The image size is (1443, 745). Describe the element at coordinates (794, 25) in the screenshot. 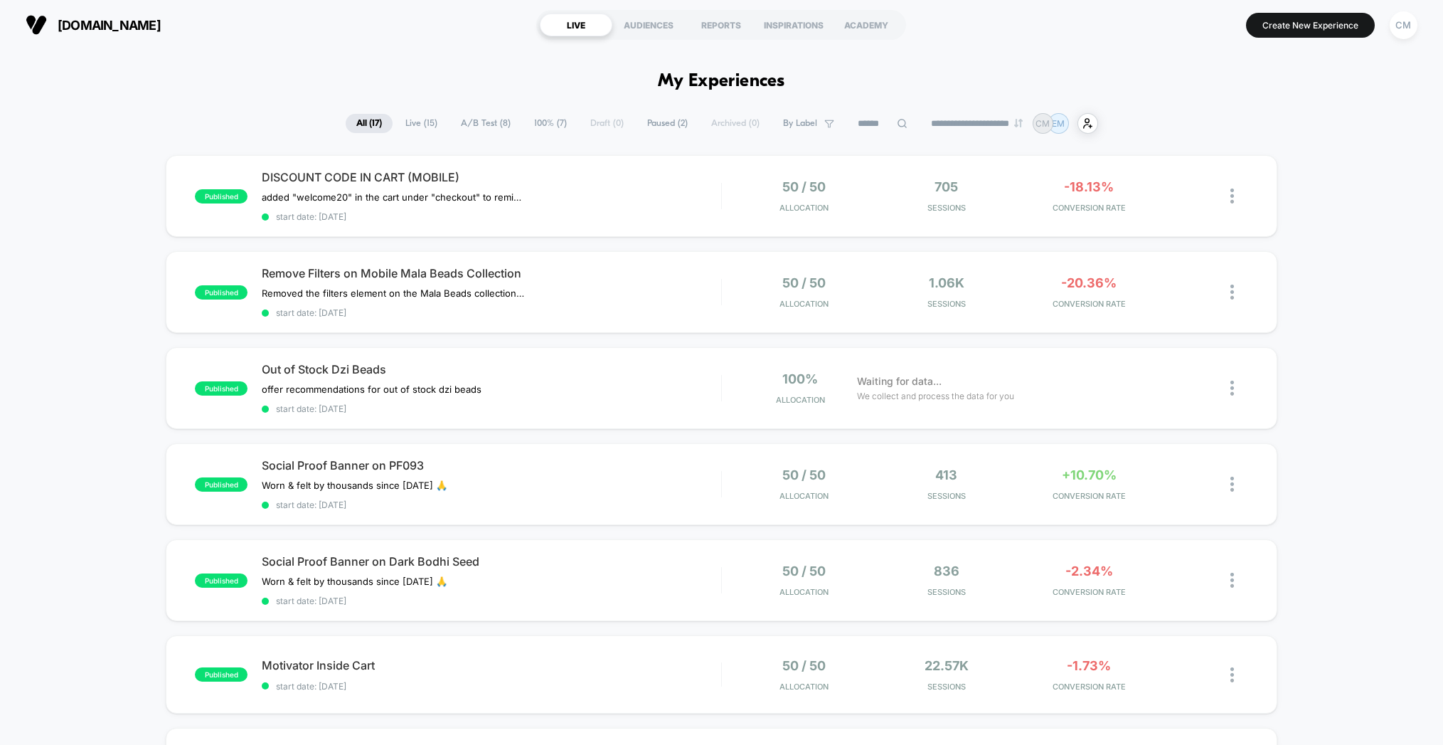

I see `div: INSPIRATIONS` at that location.